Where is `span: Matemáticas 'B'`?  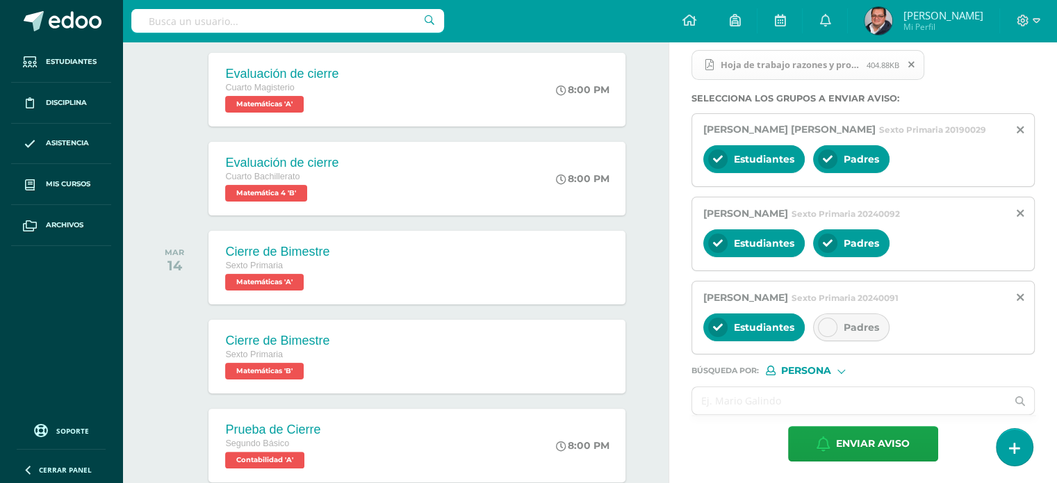 span: Matemáticas 'B' is located at coordinates (264, 371).